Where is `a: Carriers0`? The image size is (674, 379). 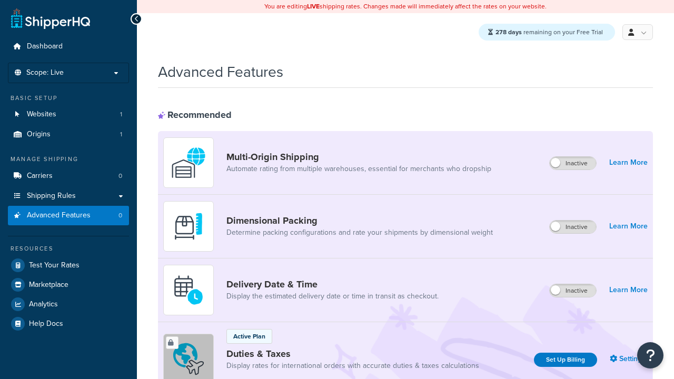
a: Carriers0 is located at coordinates (68, 176).